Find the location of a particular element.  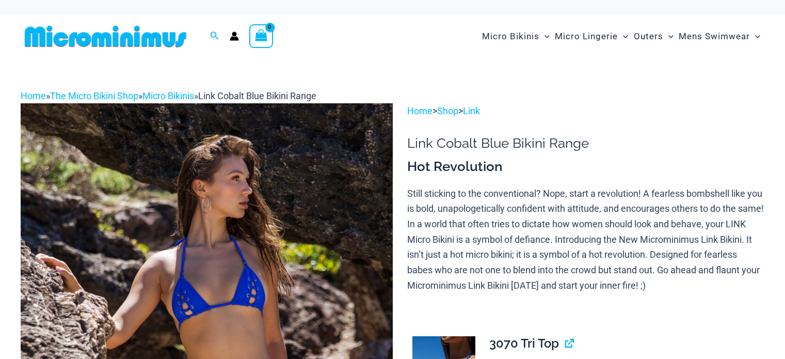

span: Mens Swimwear is located at coordinates (714, 36).